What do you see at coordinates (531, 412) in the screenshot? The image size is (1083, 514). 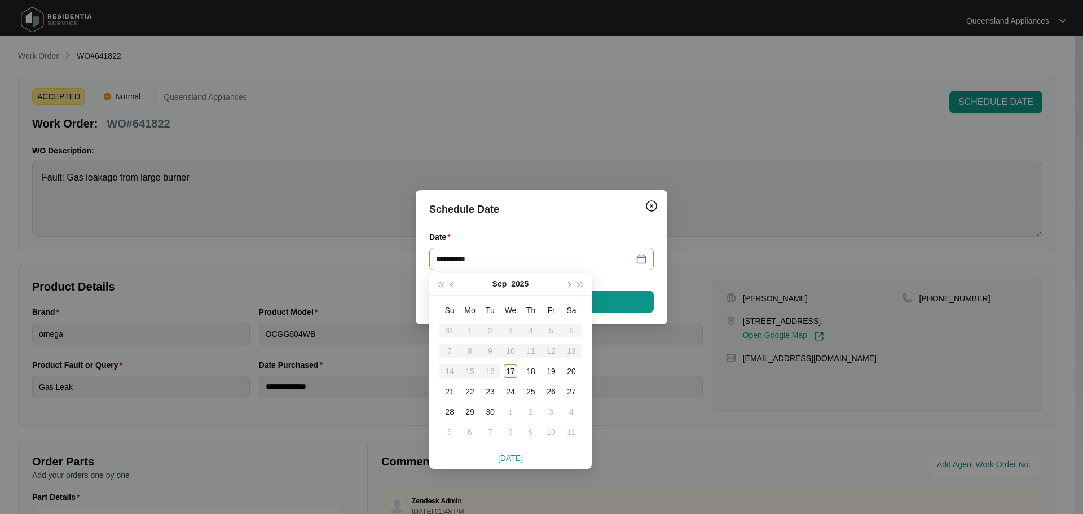 I see `div: 2` at bounding box center [531, 412].